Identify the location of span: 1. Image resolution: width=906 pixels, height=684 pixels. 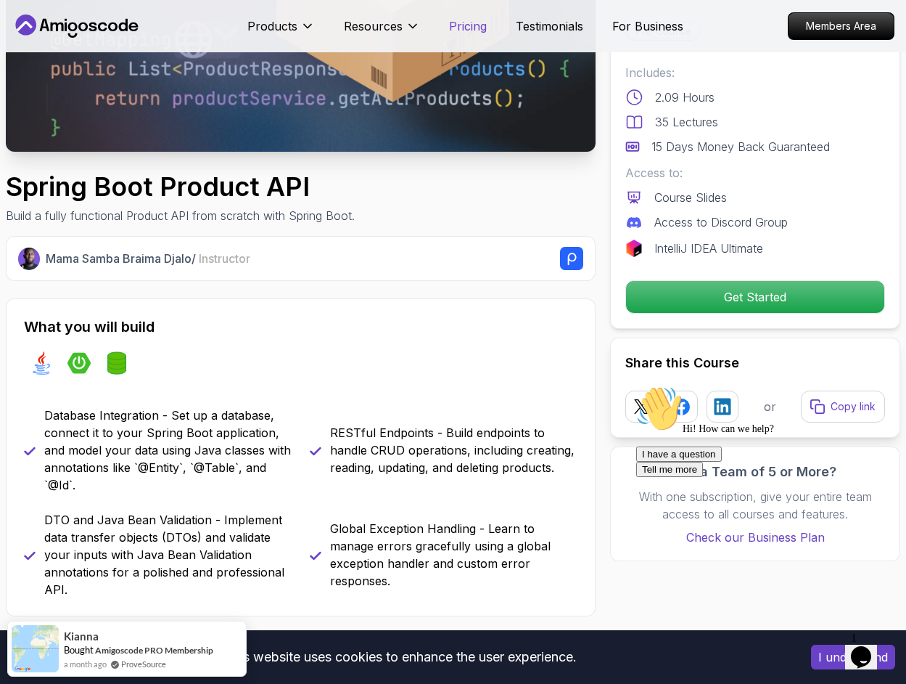
(9, 12).